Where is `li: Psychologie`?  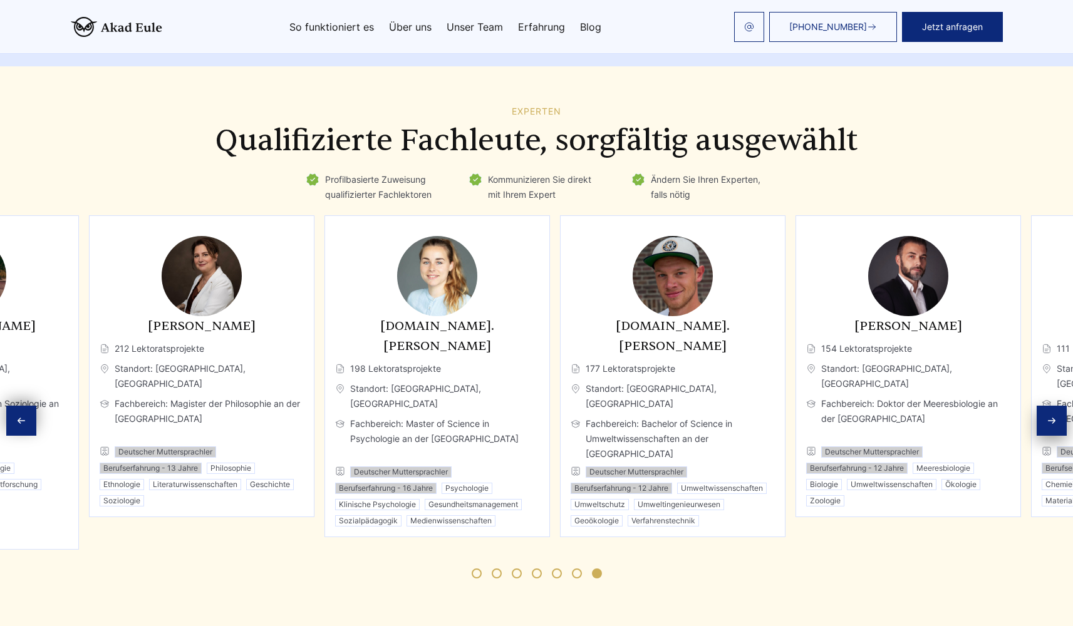 li: Psychologie is located at coordinates (467, 489).